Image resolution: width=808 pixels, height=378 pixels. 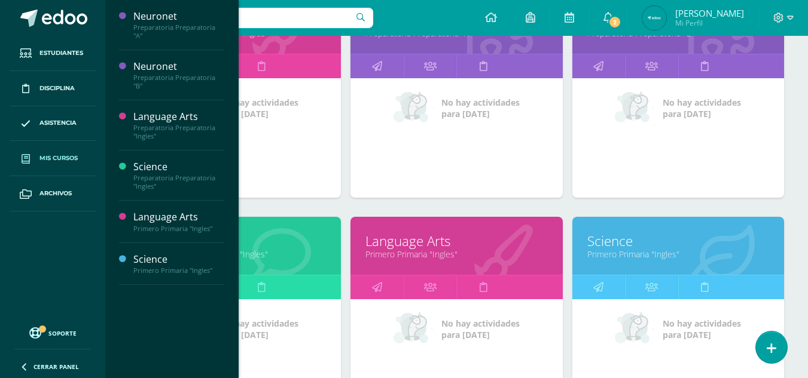 What do you see at coordinates (654, 18) in the screenshot?
I see `img: 66b3b8e78e427e90279b20fafa396c05.png` at bounding box center [654, 18].